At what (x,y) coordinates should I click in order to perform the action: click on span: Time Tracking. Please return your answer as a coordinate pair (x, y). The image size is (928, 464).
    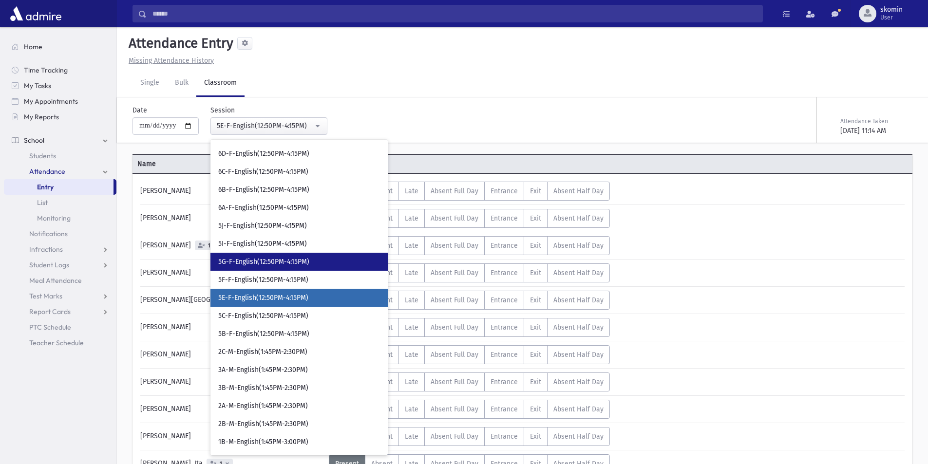
    Looking at the image, I should click on (46, 70).